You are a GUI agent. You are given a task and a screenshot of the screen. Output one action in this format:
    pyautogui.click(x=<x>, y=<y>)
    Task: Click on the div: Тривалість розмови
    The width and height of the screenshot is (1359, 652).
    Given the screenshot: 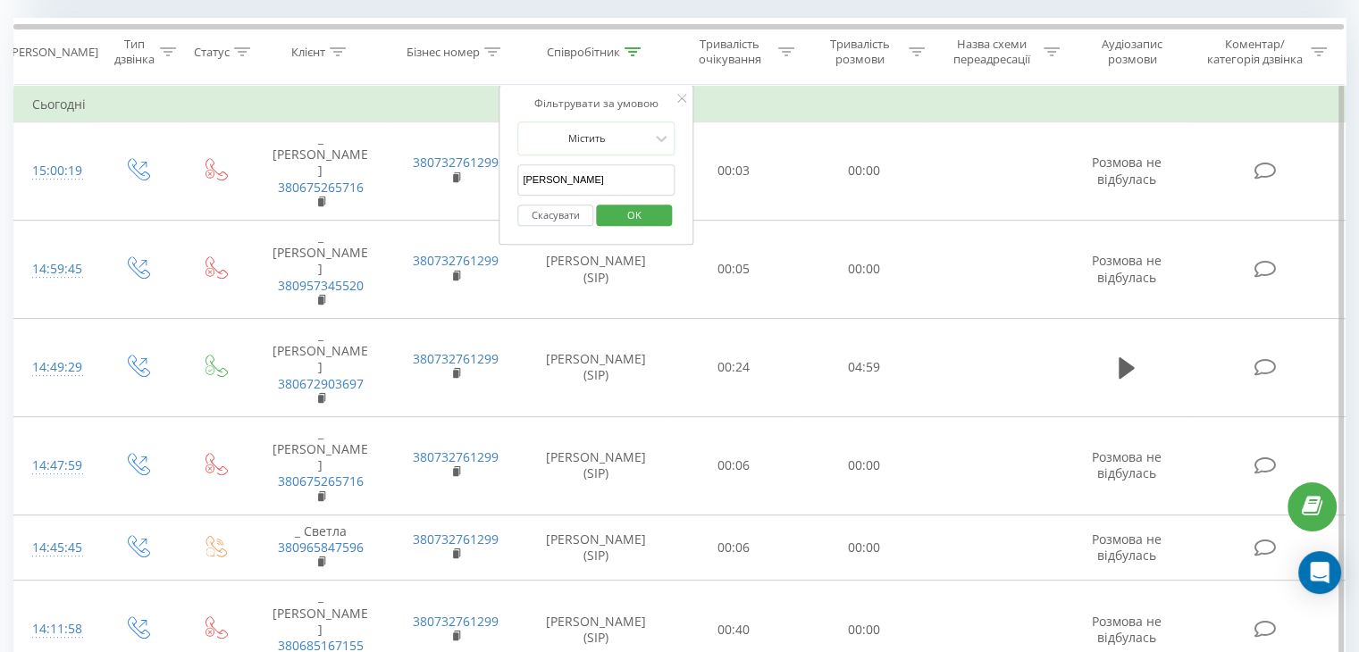 What is the action you would take?
    pyautogui.click(x=860, y=52)
    